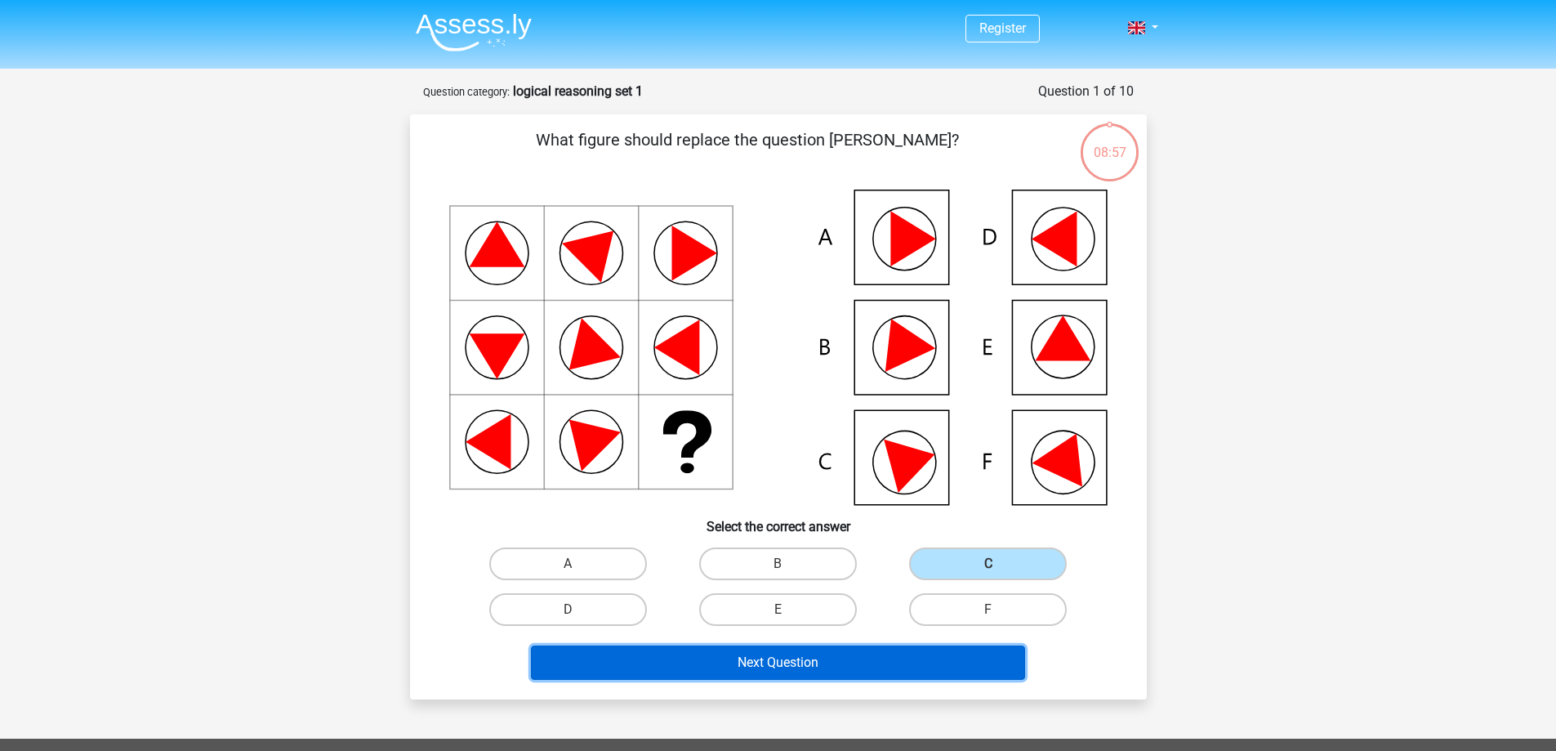 The image size is (1556, 751). Describe the element at coordinates (1002, 28) in the screenshot. I see `a: Register` at that location.